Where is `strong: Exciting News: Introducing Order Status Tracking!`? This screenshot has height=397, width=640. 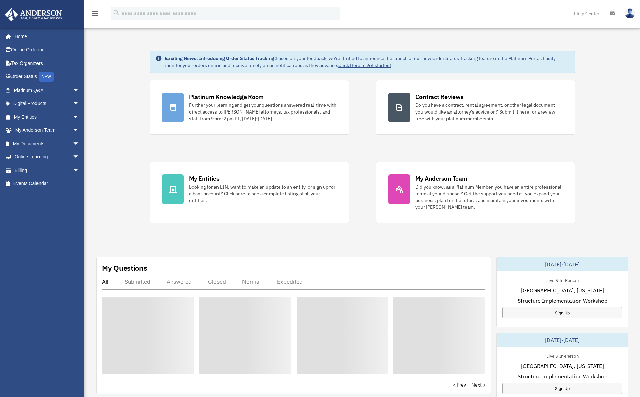
strong: Exciting News: Introducing Order Status Tracking! is located at coordinates (220, 58).